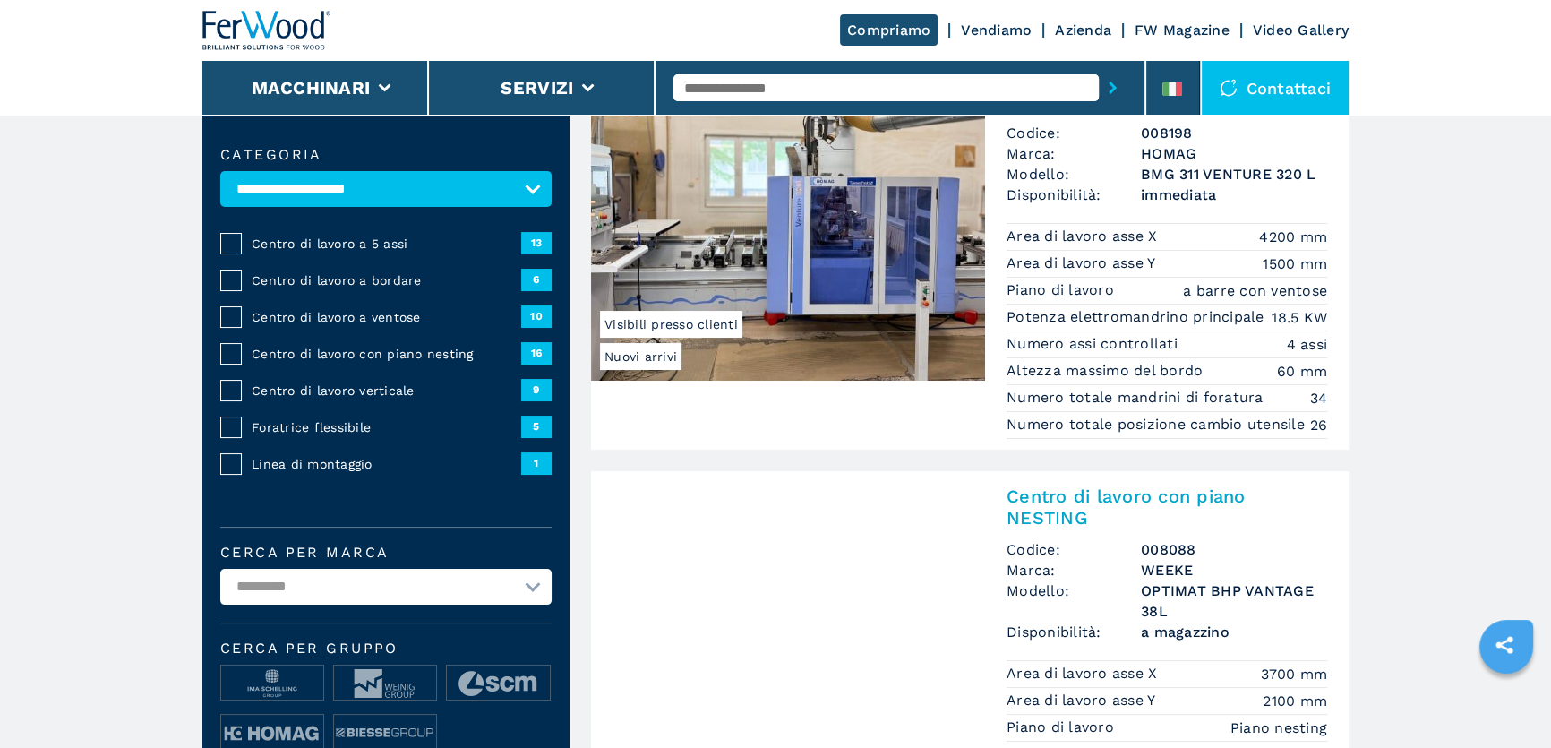 Image resolution: width=1551 pixels, height=748 pixels. I want to click on button: submit-button, so click(1112, 88).